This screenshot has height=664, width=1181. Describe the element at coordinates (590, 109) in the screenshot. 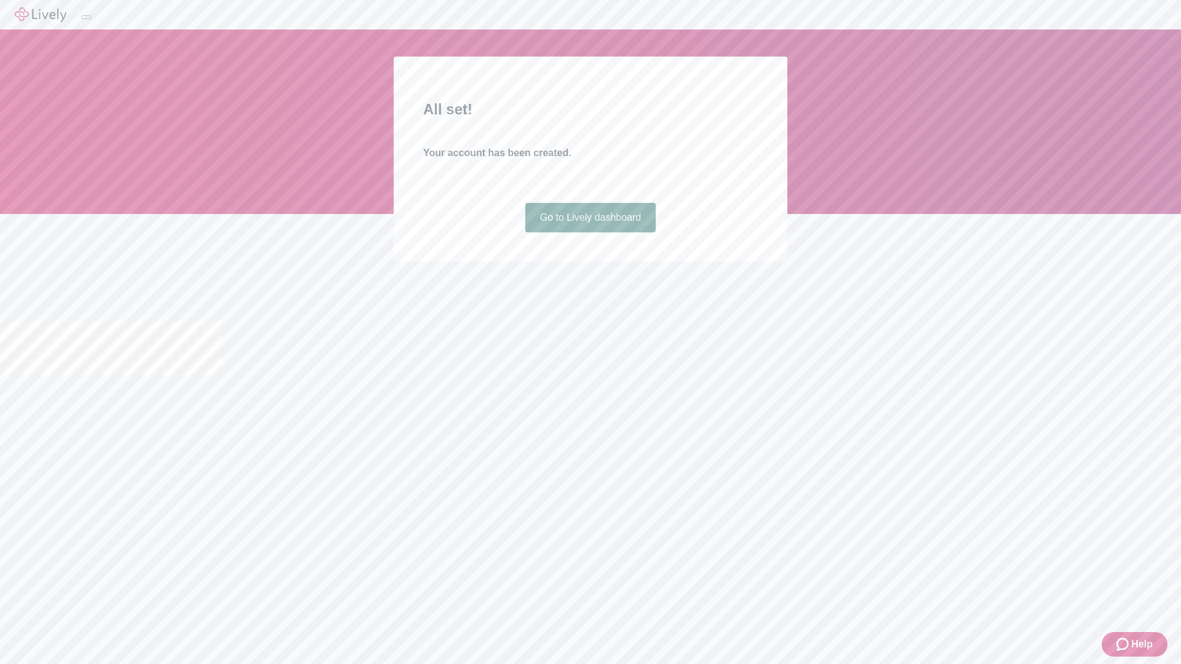

I see `h2: All set!` at that location.